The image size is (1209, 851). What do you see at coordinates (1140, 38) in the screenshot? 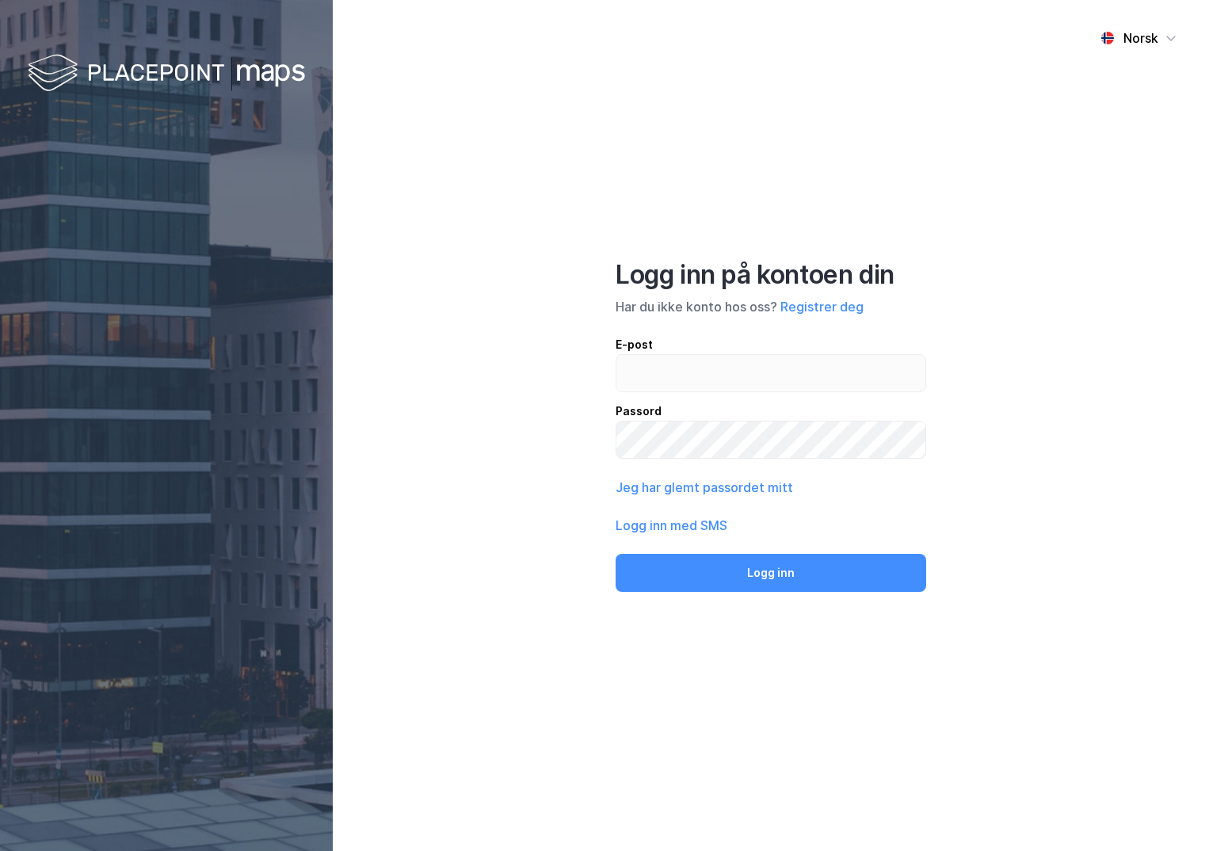
I see `div: Norsk` at bounding box center [1140, 38].